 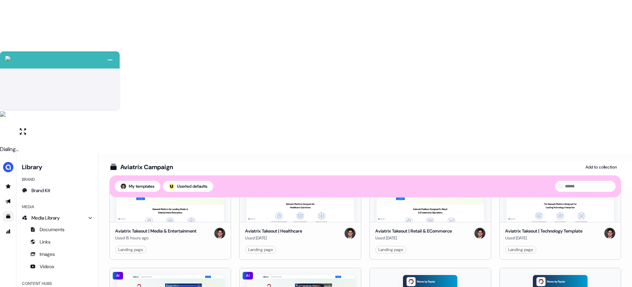 What do you see at coordinates (47, 266) in the screenshot?
I see `span: Videos` at bounding box center [47, 266].